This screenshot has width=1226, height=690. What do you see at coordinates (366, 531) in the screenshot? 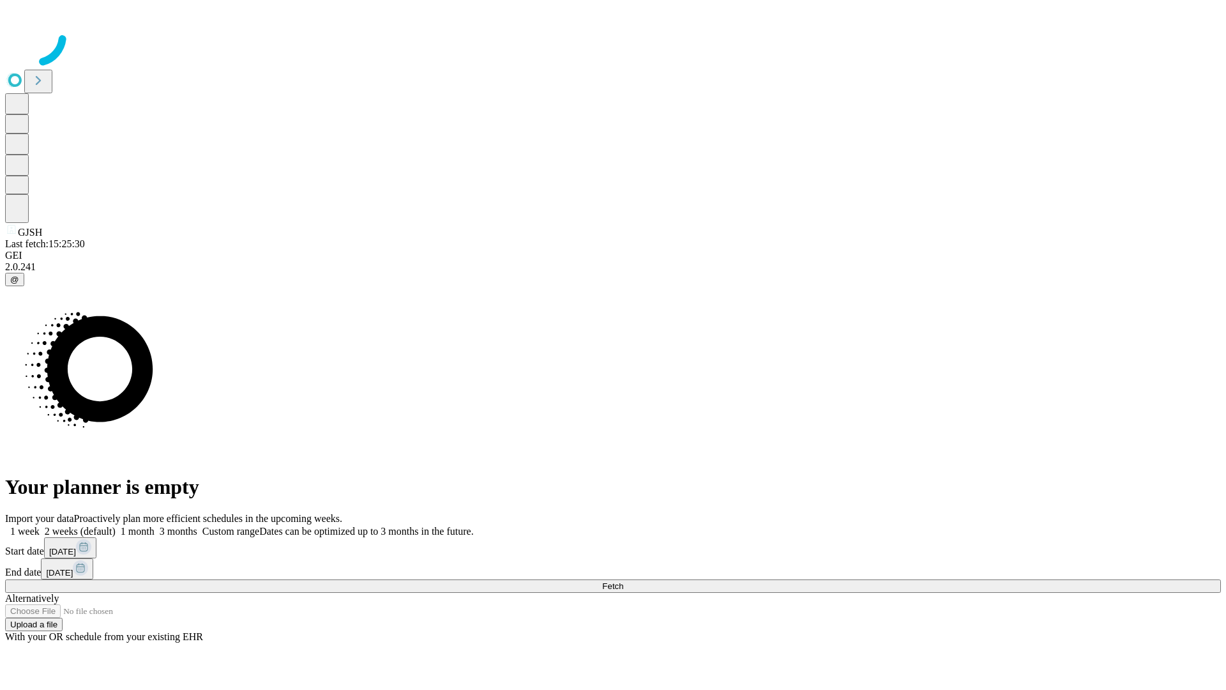
I see `span: Dates can be optimized up to 3 months in the future.` at bounding box center [366, 531].